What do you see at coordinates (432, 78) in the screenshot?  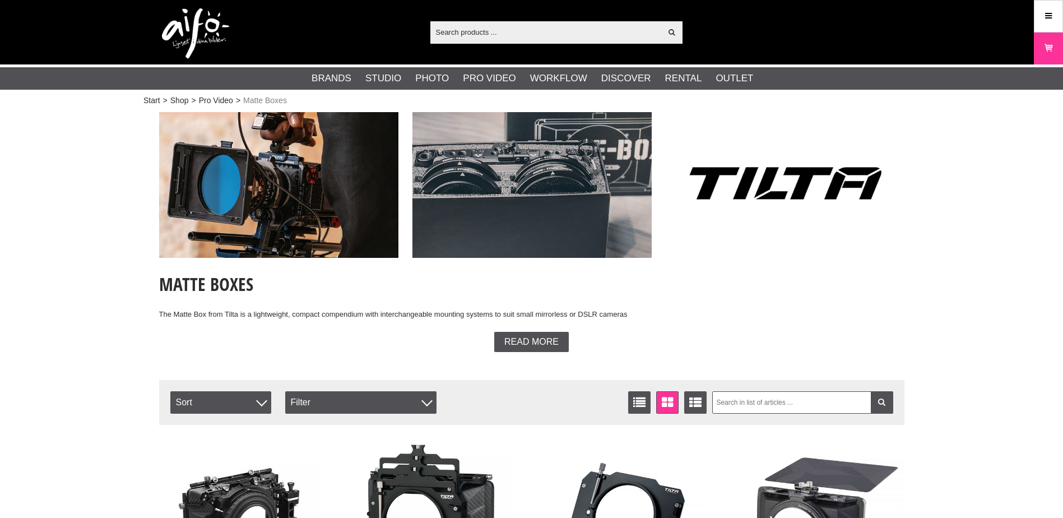 I see `a: Photo` at bounding box center [432, 78].